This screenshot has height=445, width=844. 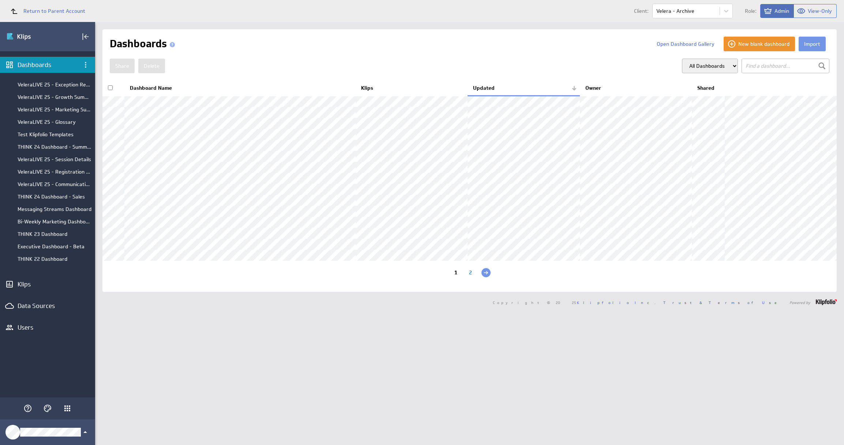 What do you see at coordinates (67, 408) in the screenshot?
I see `div: Klipfolio Apps` at bounding box center [67, 408].